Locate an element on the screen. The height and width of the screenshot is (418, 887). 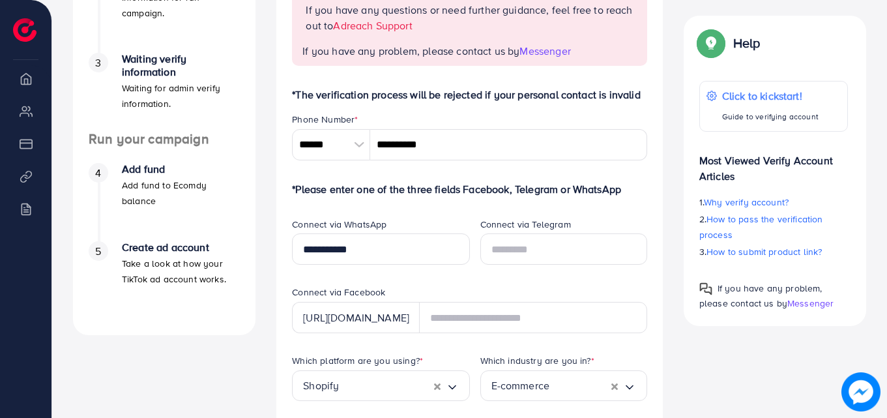
label: Connect via WhatsApp is located at coordinates (339, 224).